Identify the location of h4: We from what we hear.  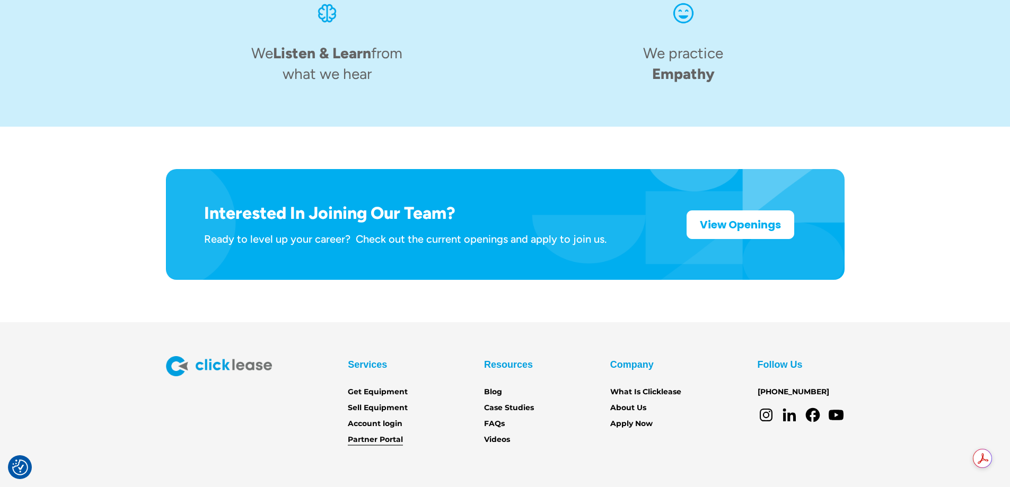
(327, 64).